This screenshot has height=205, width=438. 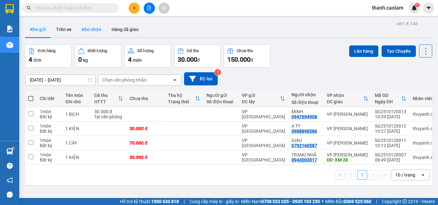 I want to click on strong: 1900 633 818, so click(x=165, y=202).